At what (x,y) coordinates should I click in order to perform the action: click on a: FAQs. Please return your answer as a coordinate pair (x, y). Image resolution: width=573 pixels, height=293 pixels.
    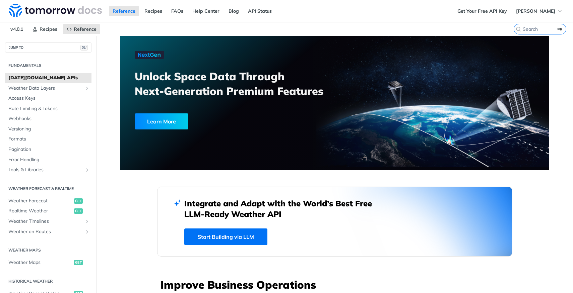
    Looking at the image, I should click on (177, 11).